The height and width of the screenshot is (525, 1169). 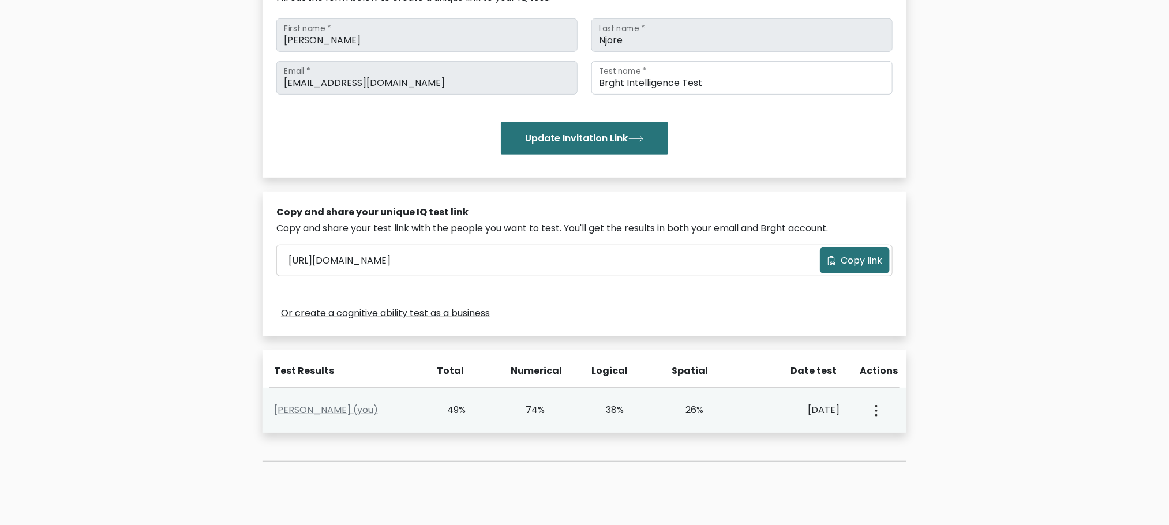 I want to click on input: Email, so click(x=427, y=78).